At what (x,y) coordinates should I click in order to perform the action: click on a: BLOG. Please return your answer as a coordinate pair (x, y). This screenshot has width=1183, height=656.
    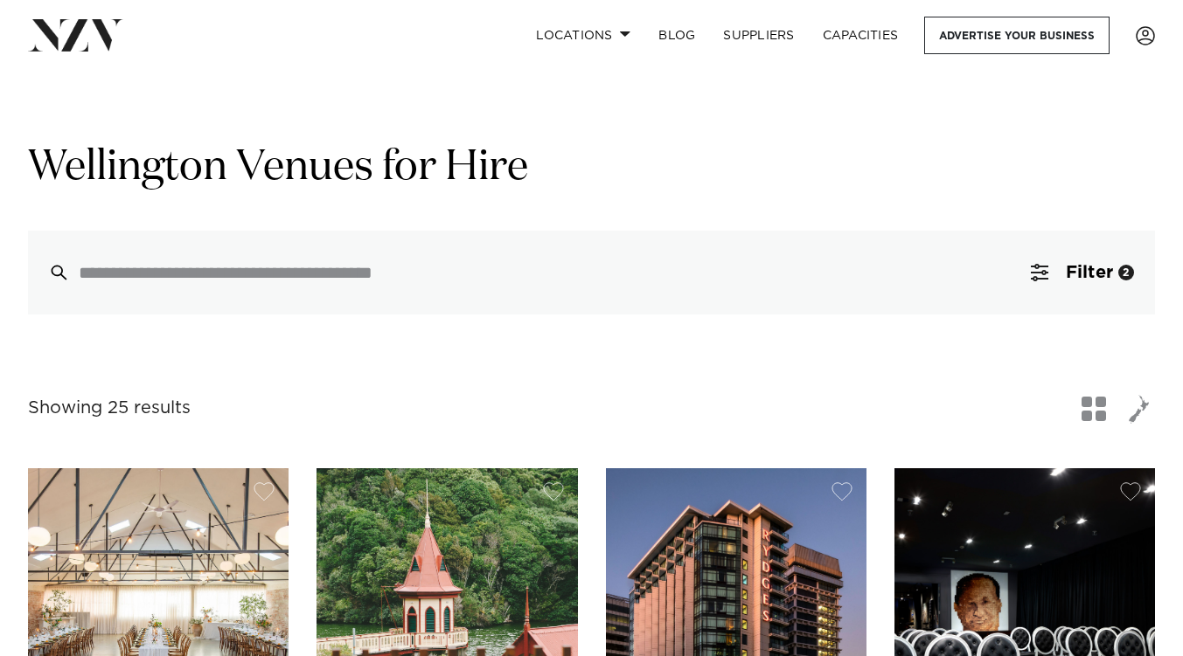
    Looking at the image, I should click on (677, 35).